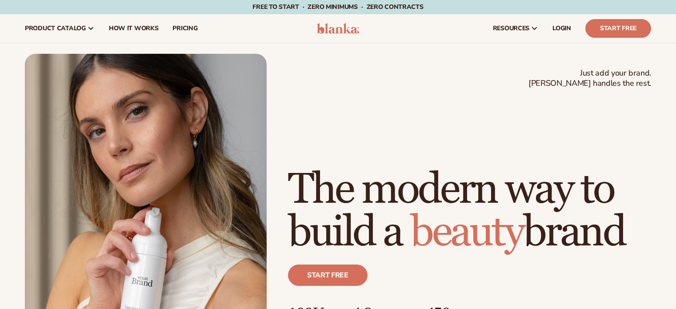 This screenshot has height=309, width=676. Describe the element at coordinates (338, 7) in the screenshot. I see `span: Free to start · ZERO minimums · ZERO contracts` at that location.